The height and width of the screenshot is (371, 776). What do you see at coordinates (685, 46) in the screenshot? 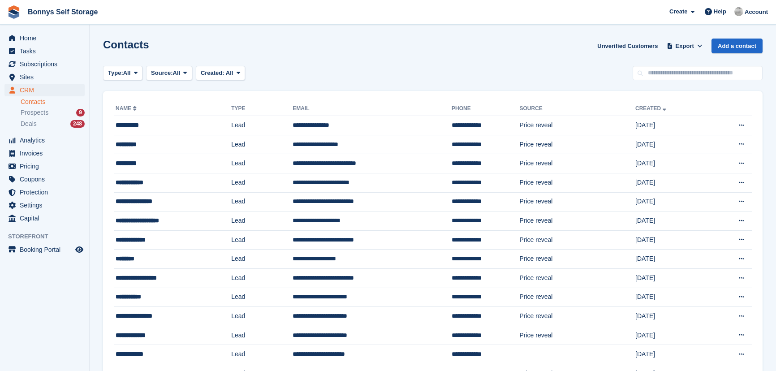
I see `button: Export` at bounding box center [685, 46].